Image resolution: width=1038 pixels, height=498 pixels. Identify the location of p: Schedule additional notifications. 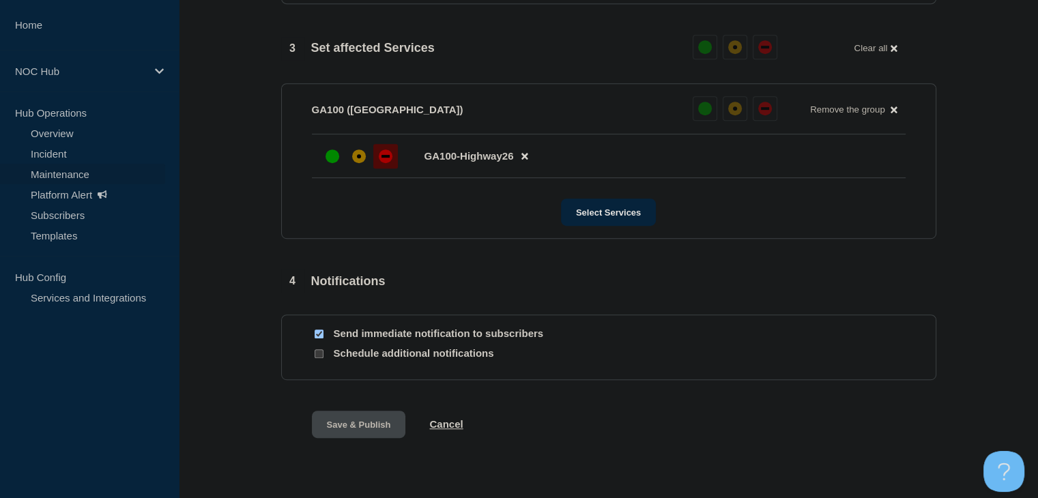
(443, 354).